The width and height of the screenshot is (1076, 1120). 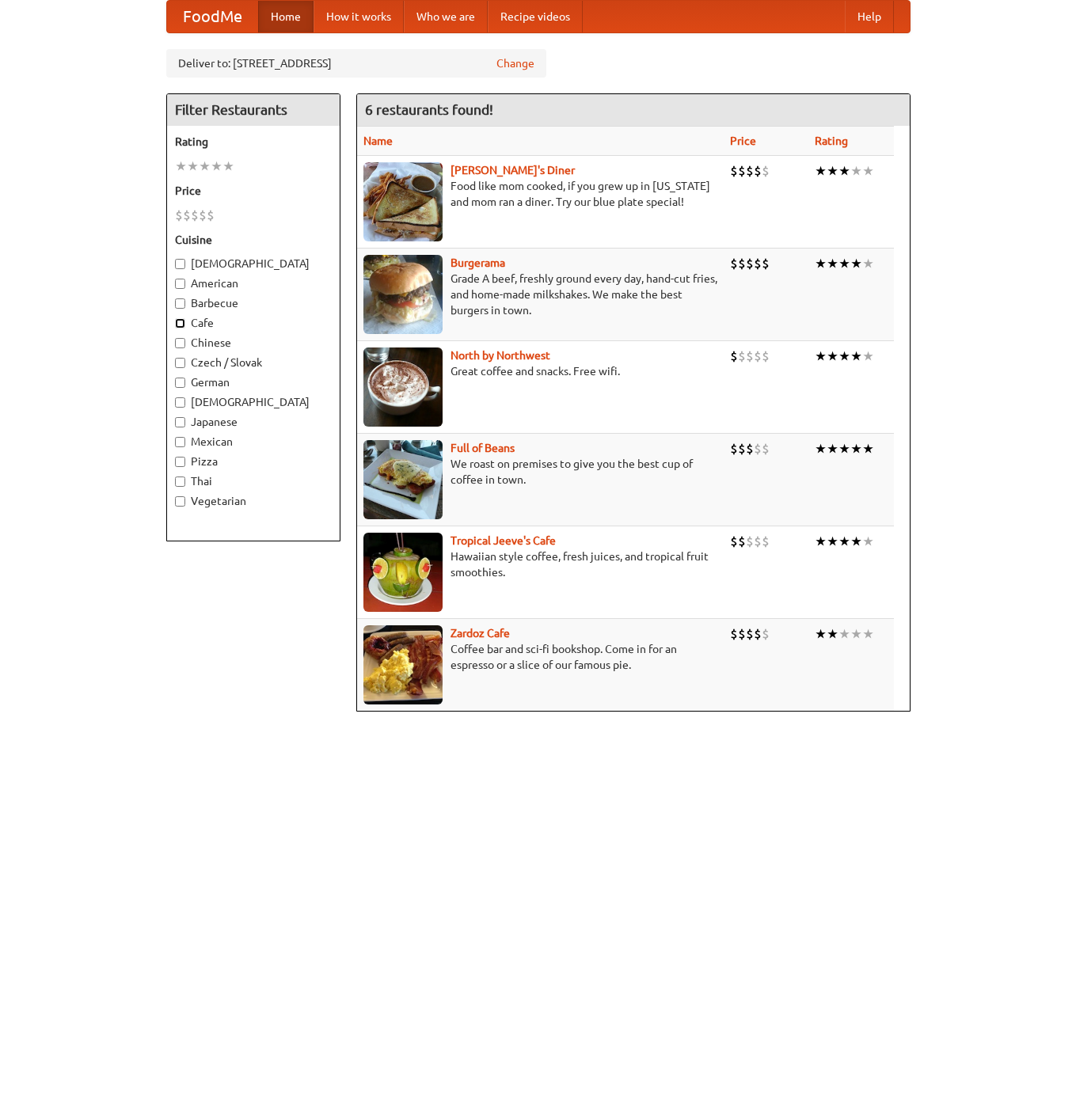 I want to click on img: north.jpg, so click(x=403, y=387).